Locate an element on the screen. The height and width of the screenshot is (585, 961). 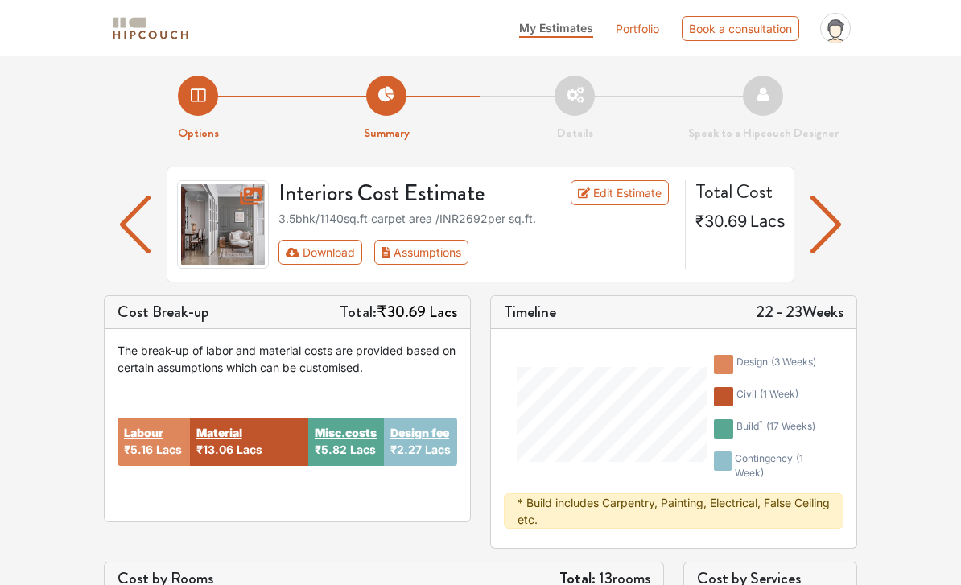
div: * Build includes Carpentry, Painting, Electrical, False Ceiling etc. is located at coordinates (673, 511).